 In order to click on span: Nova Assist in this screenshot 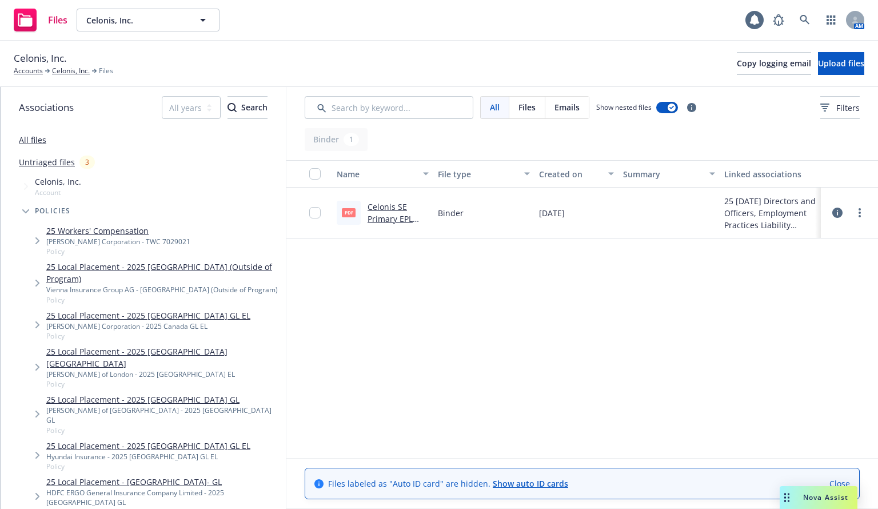, I will do `click(826, 497)`.